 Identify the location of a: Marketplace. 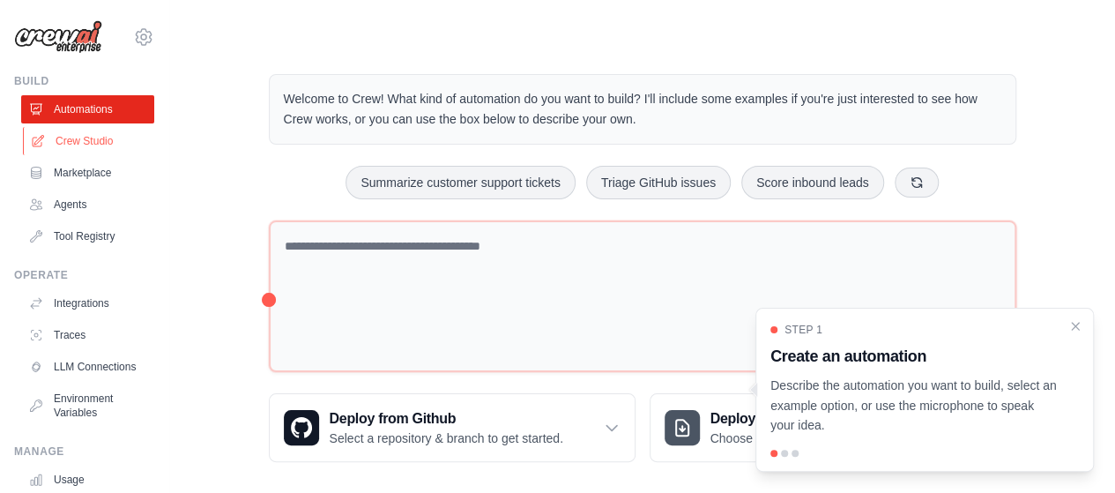
(87, 173).